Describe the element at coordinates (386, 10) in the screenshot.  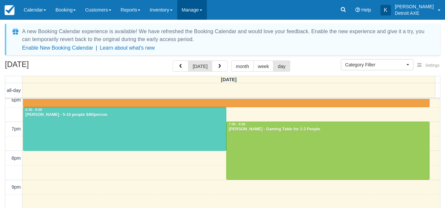
I see `div: K` at that location.